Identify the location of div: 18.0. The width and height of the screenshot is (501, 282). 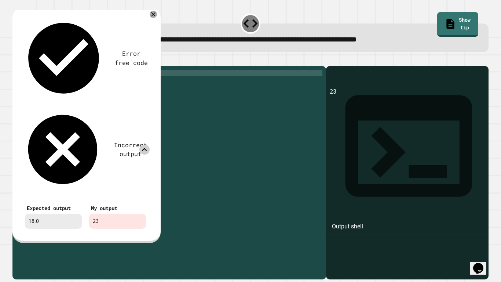
(53, 221).